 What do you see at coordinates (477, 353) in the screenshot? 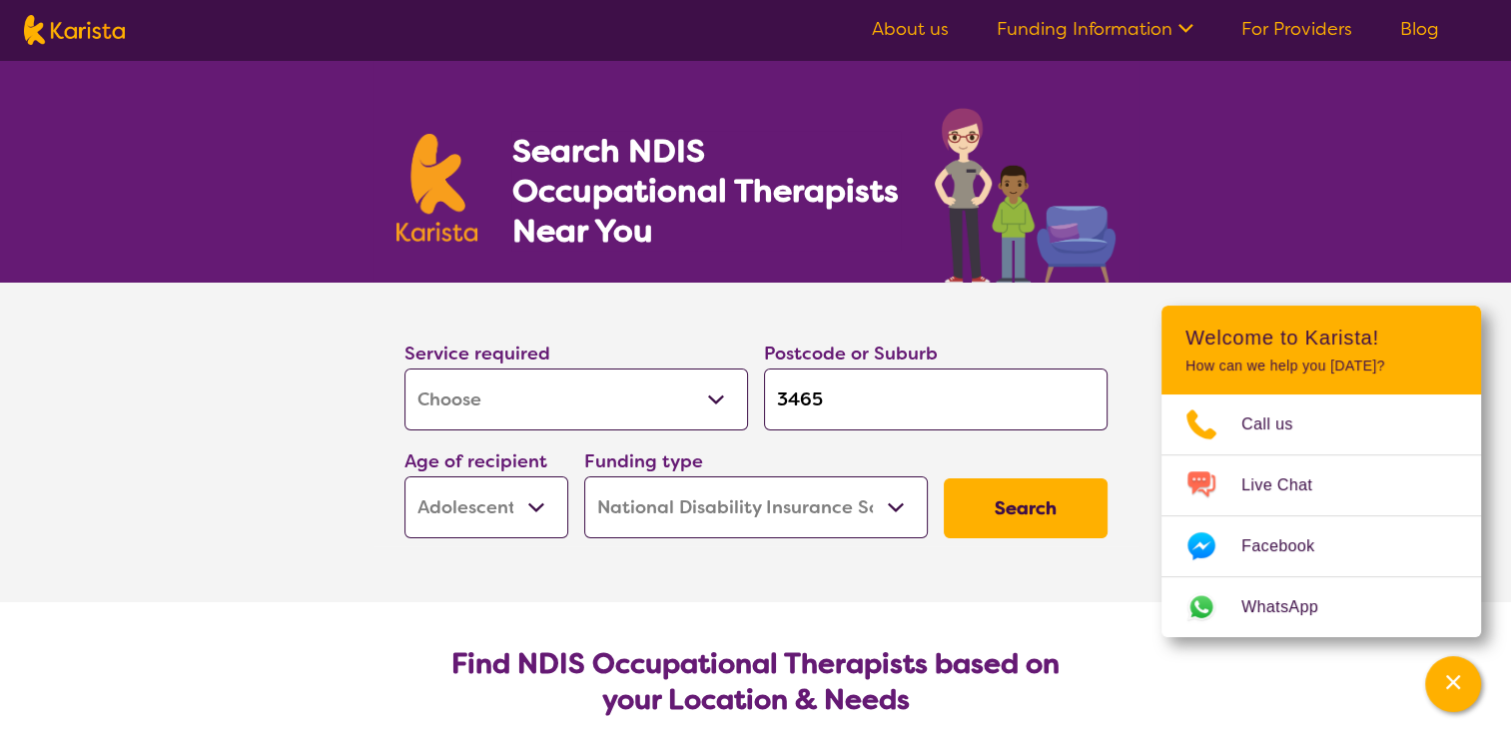
I see `label: Service required` at bounding box center [477, 353].